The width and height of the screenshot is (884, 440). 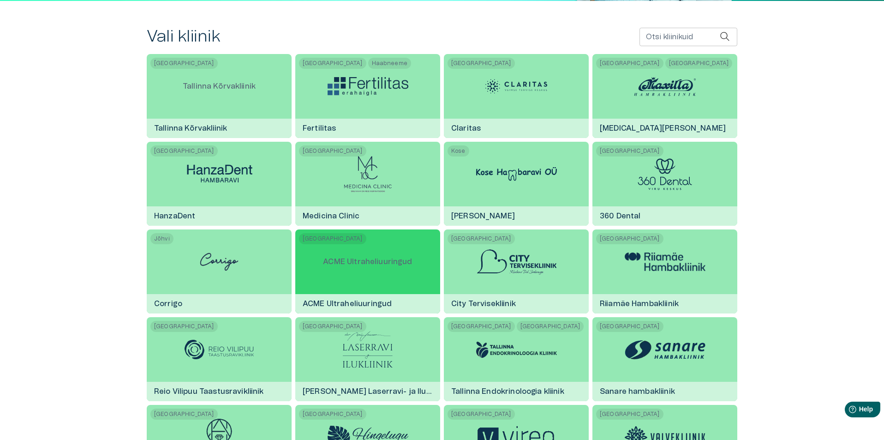 I want to click on p: Tallinna Kõrvakliinik, so click(x=219, y=86).